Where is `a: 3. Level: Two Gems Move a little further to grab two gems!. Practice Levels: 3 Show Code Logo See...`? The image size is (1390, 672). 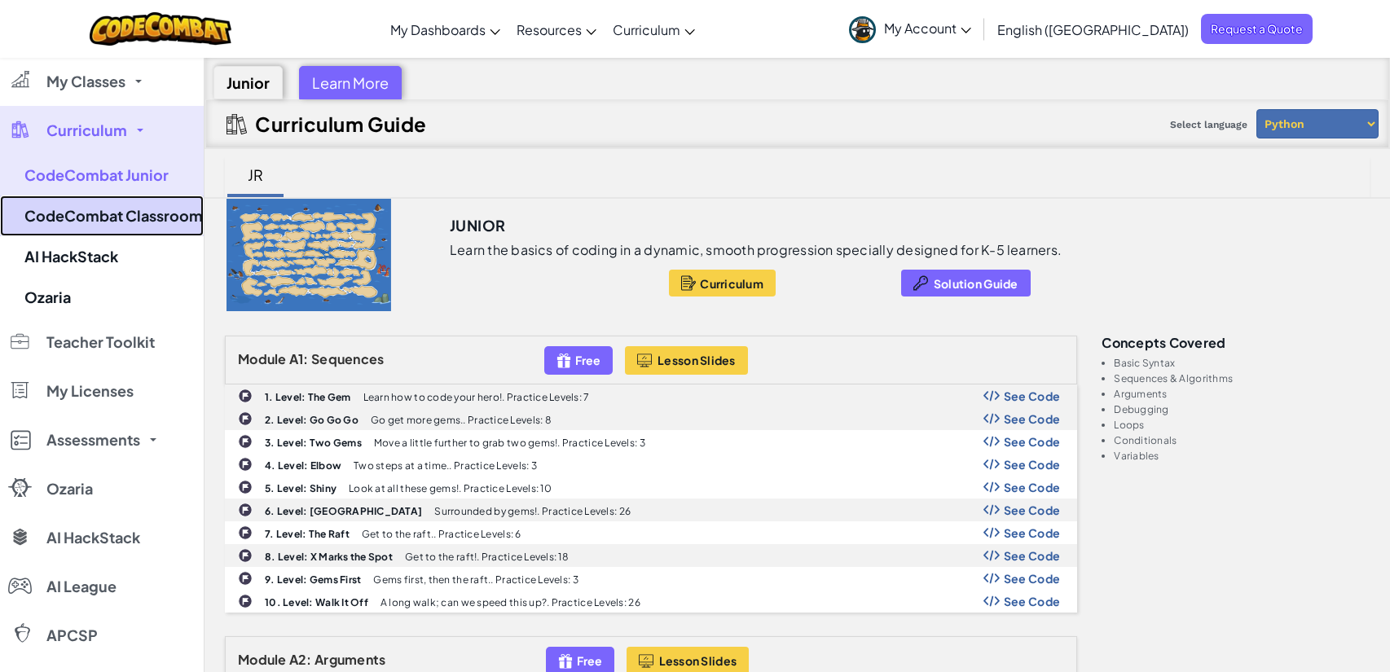 a: 3. Level: Two Gems Move a little further to grab two gems!. Practice Levels: 3 Show Code Logo See... is located at coordinates (651, 442).